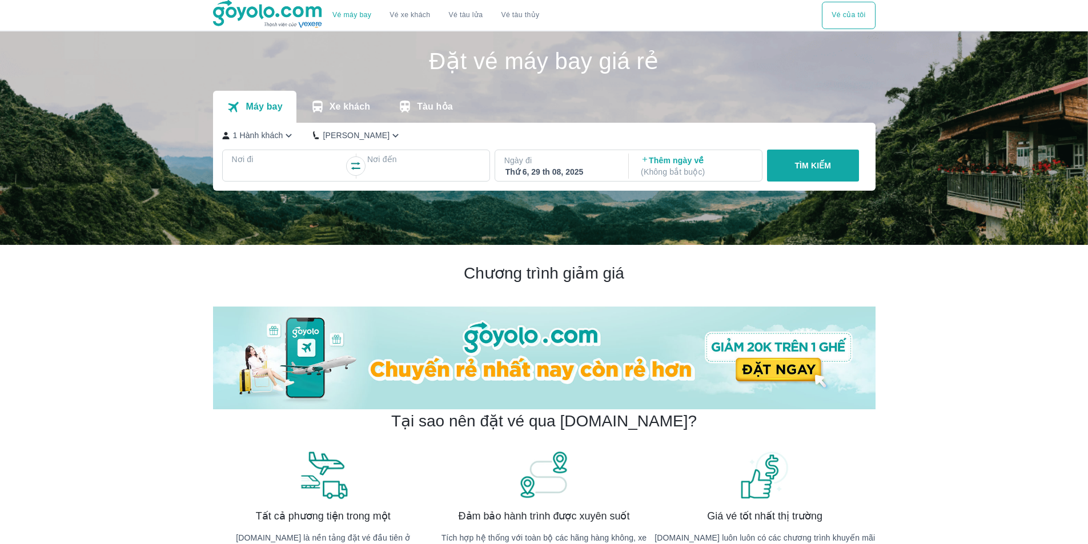 Image resolution: width=1088 pixels, height=544 pixels. Describe the element at coordinates (424, 159) in the screenshot. I see `p: Nơi đến` at that location.